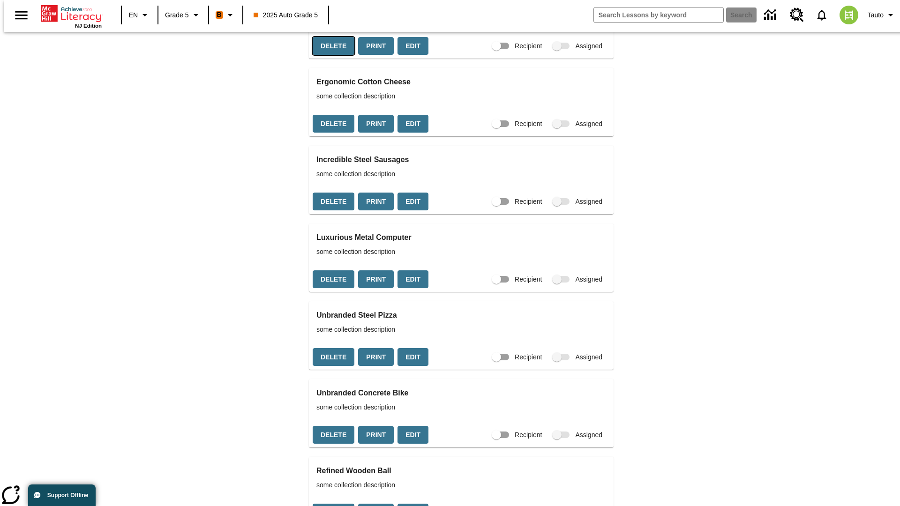 The image size is (900, 506). Describe the element at coordinates (849, 15) in the screenshot. I see `button: Select a new avatar` at that location.